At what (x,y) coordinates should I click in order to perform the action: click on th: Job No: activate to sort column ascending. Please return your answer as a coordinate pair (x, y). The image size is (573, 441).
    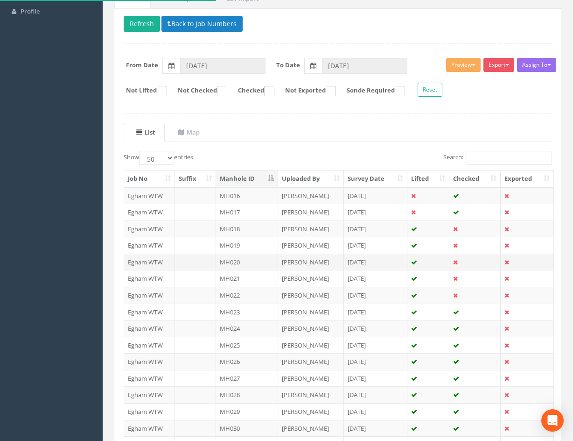
    Looking at the image, I should click on (149, 179).